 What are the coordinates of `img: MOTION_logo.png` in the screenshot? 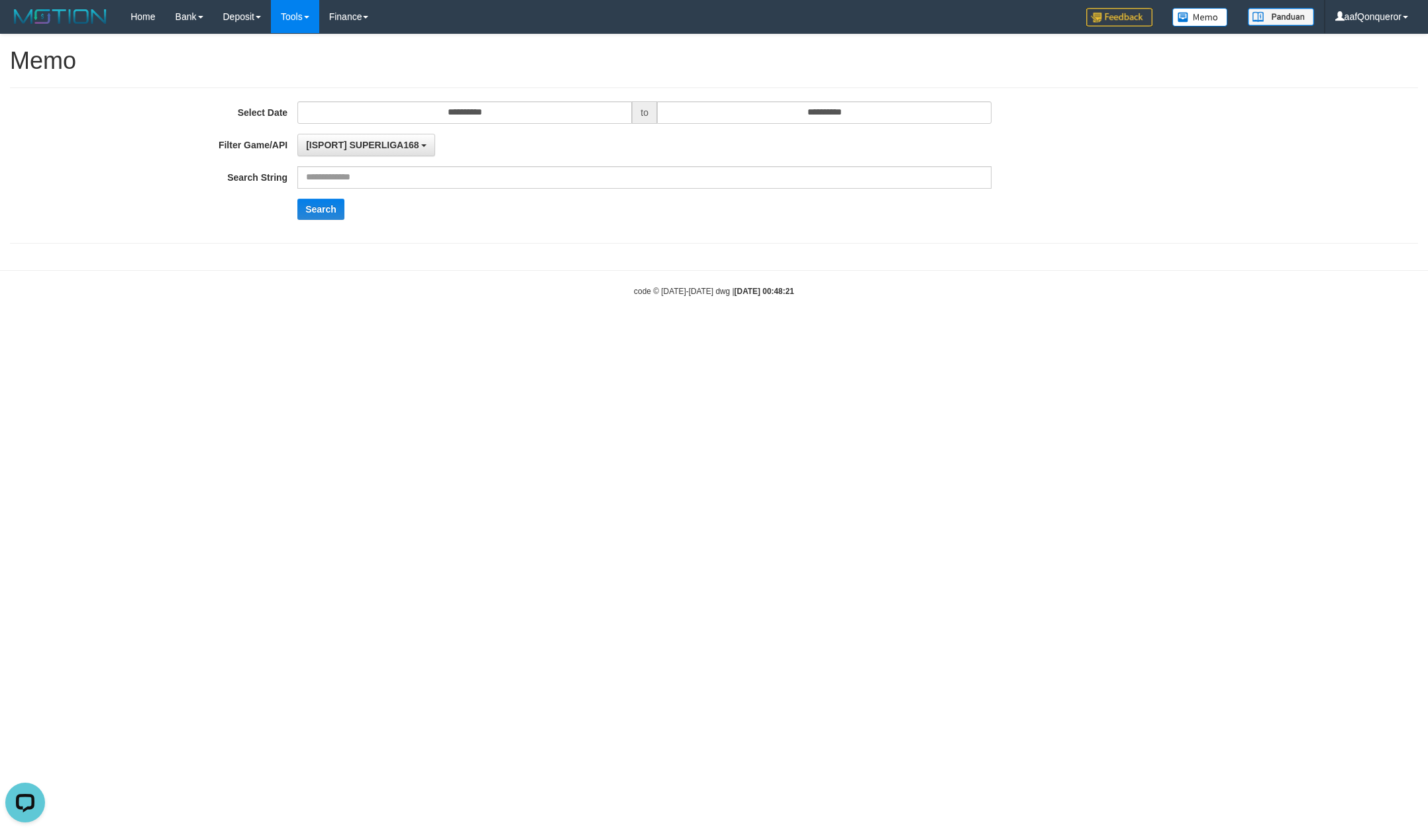 It's located at (60, 17).